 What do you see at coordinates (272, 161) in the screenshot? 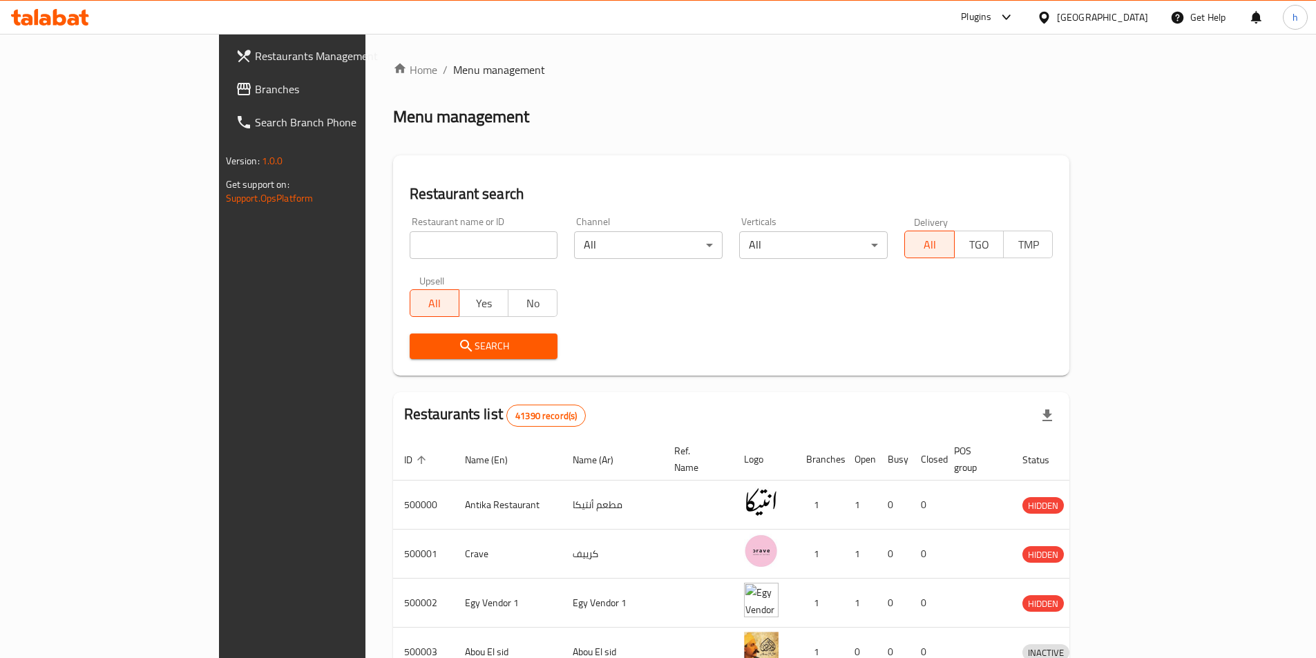
I see `span: 1.0.0` at bounding box center [272, 161].